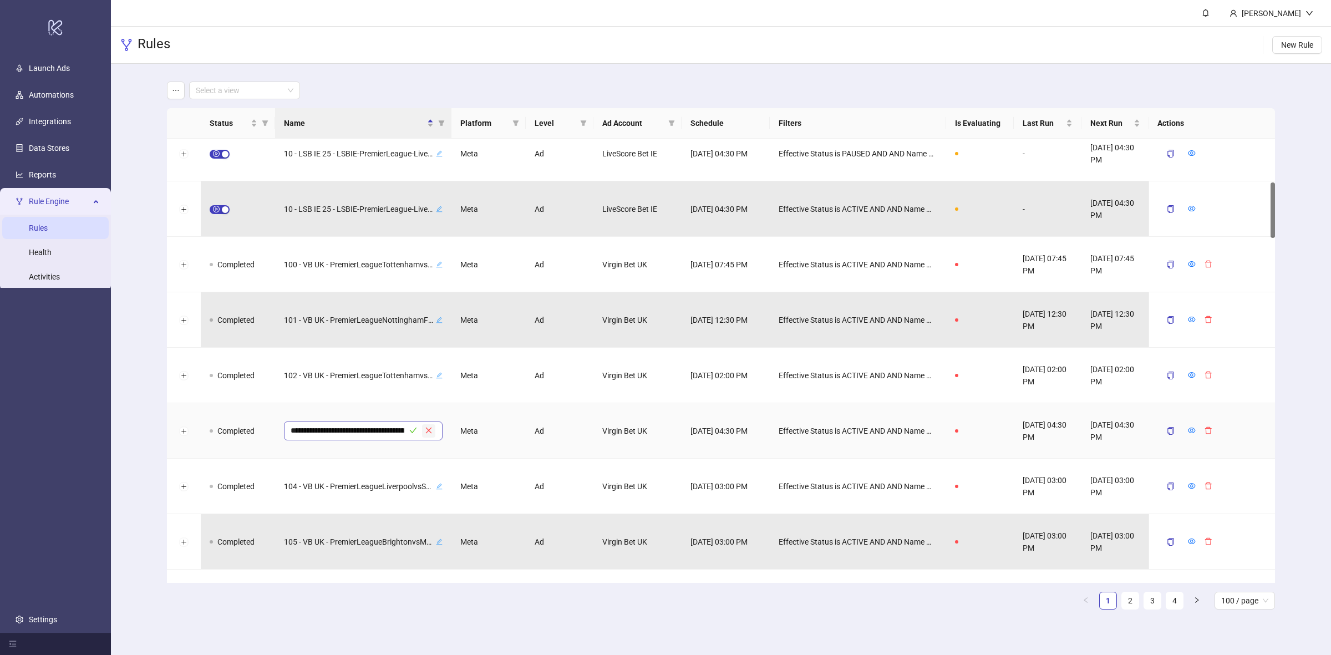 The image size is (1331, 655). What do you see at coordinates (858, 486) in the screenshot?
I see `span: Effective Status is ACTIVE AND AND Name ∋ PremierLeagueLiverpoolvsSouthampton AND AND Campaign Na...` at bounding box center [858, 486].